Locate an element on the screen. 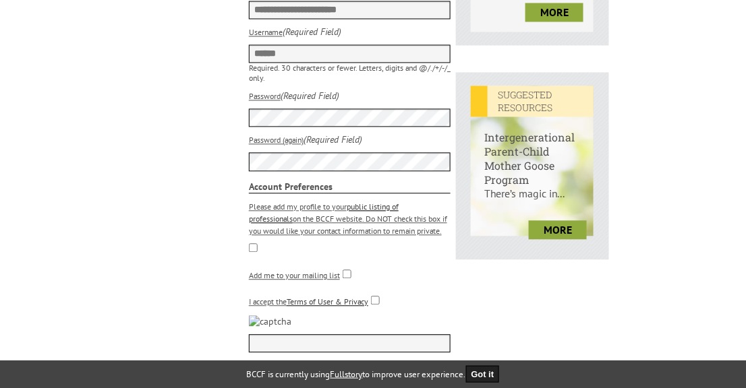 Image resolution: width=746 pixels, height=388 pixels. a: public listing of professionals is located at coordinates (324, 212).